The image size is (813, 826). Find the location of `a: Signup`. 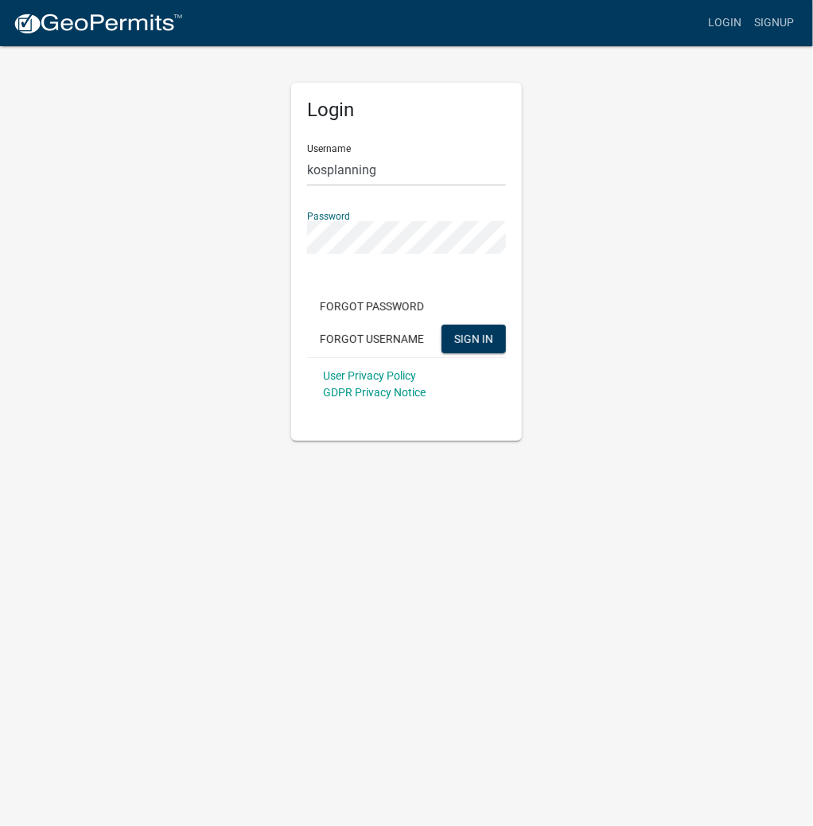

a: Signup is located at coordinates (774, 23).